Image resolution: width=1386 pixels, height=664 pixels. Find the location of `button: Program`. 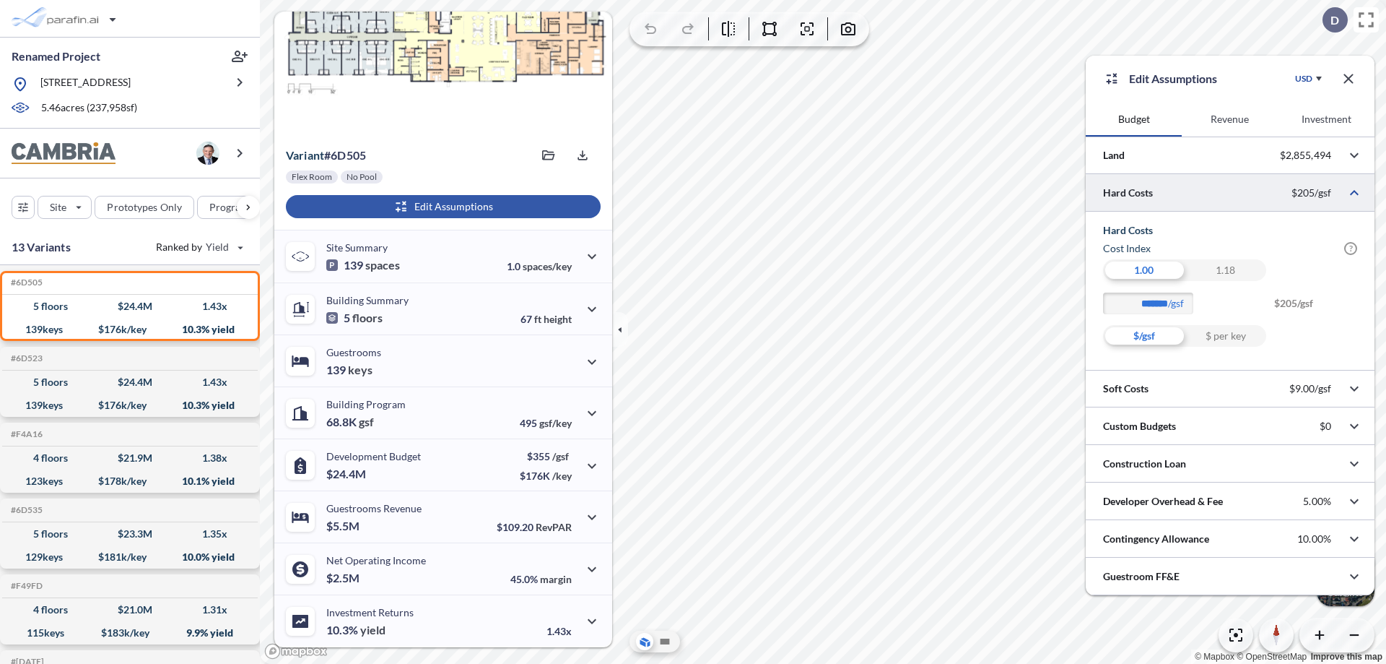

button: Program is located at coordinates (236, 207).